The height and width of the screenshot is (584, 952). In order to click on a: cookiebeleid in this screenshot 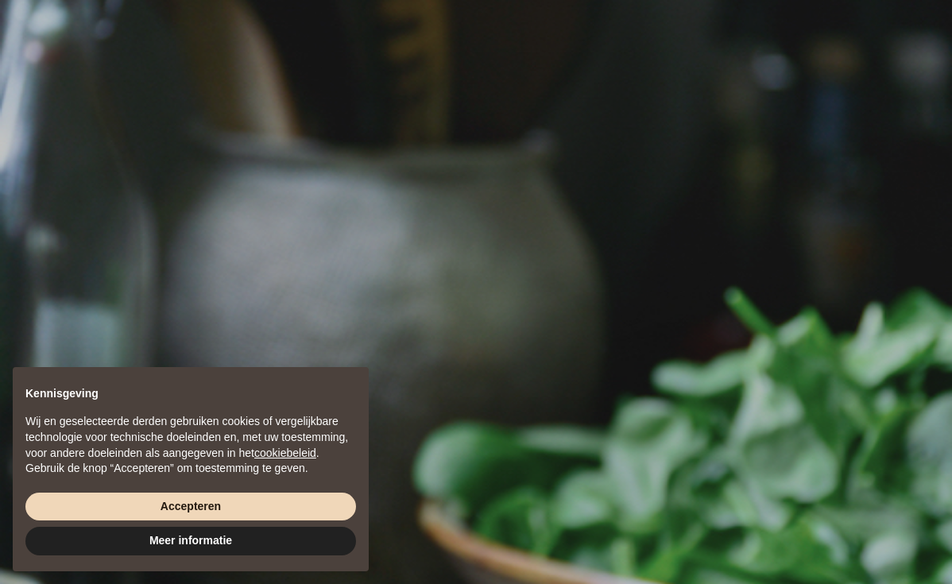, I will do `click(285, 453)`.